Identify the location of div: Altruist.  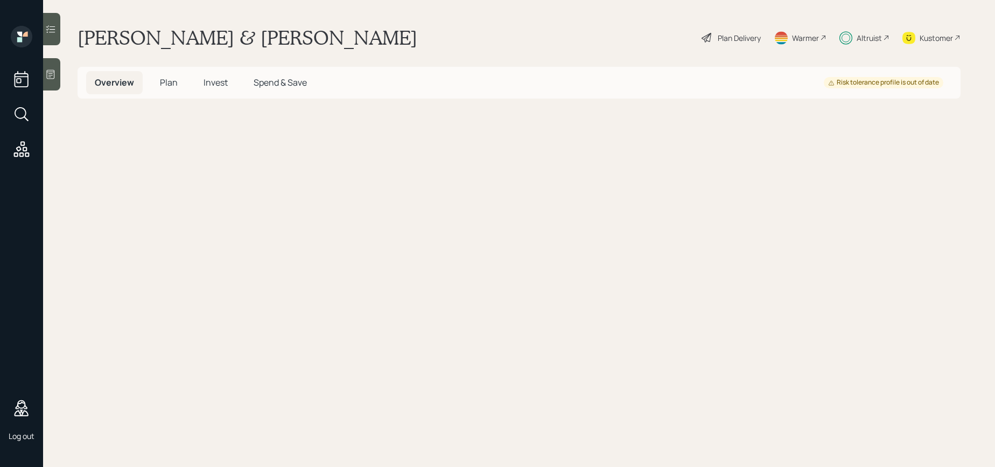
(869, 38).